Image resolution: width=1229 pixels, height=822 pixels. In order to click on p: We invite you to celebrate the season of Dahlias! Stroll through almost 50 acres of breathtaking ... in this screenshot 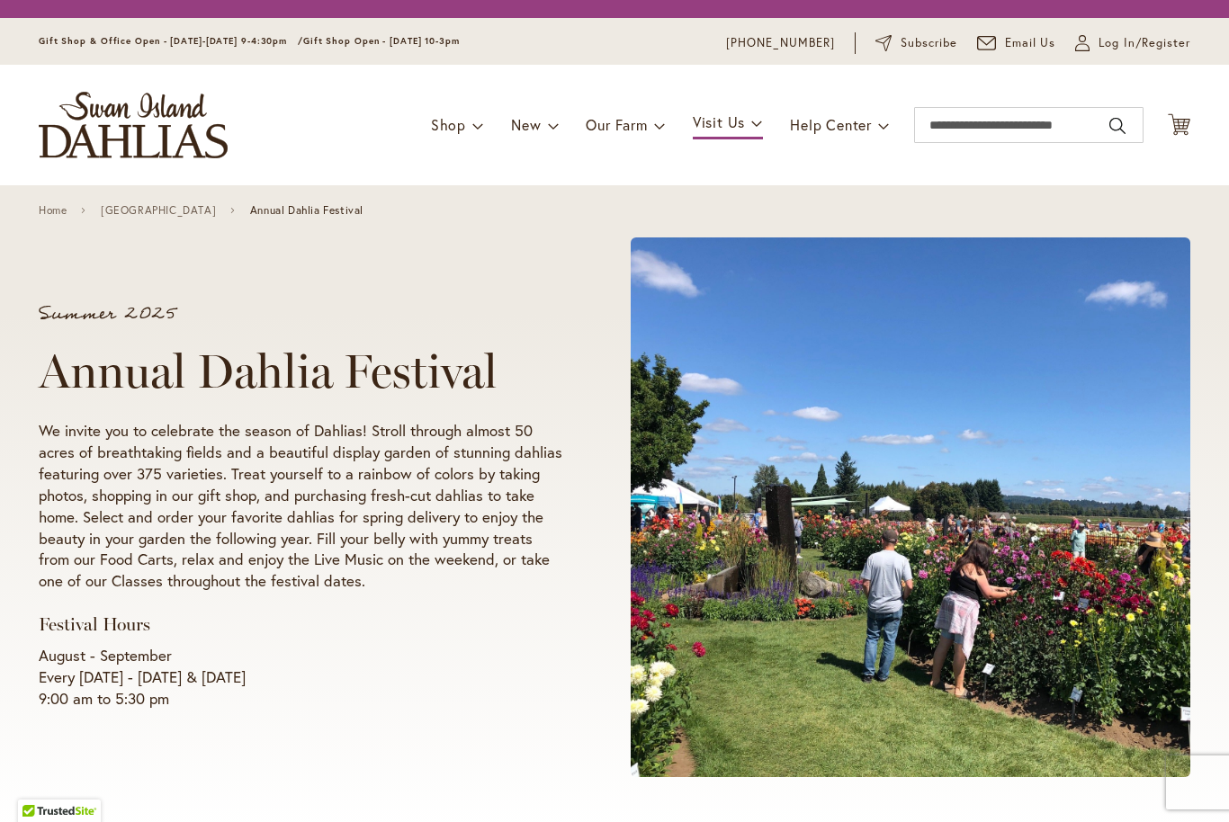, I will do `click(300, 506)`.